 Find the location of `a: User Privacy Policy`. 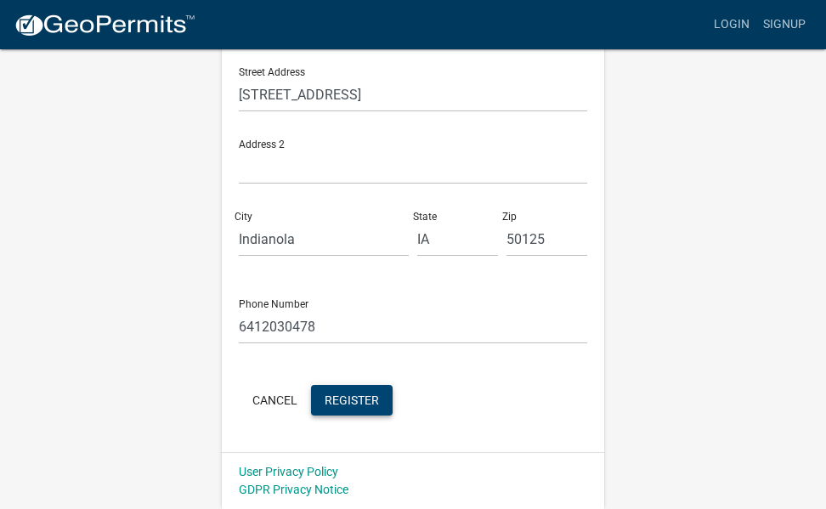

a: User Privacy Policy is located at coordinates (288, 472).